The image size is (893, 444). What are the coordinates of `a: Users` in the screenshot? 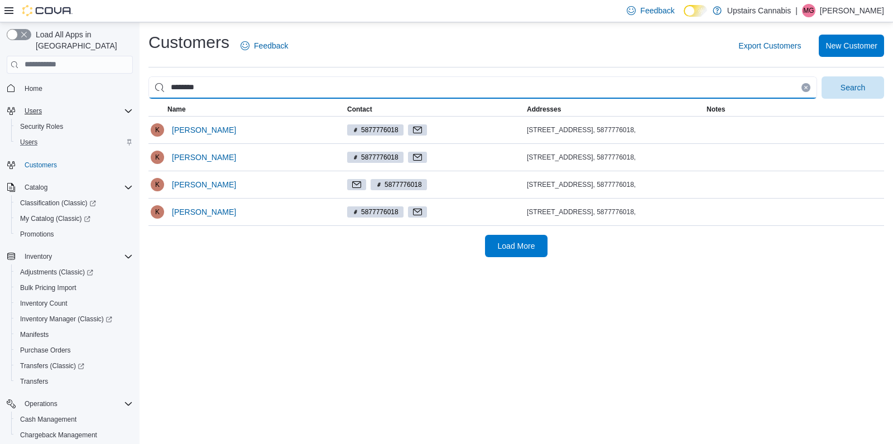 It's located at (28, 142).